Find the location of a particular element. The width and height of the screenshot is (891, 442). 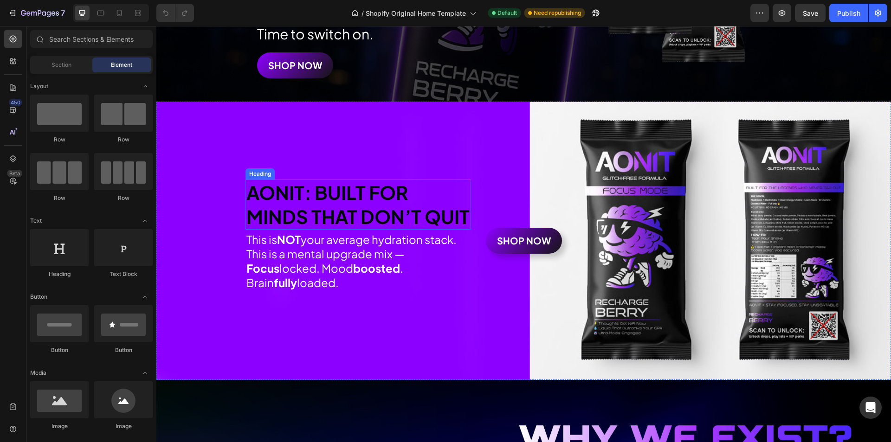

div: Publish is located at coordinates (849, 13).